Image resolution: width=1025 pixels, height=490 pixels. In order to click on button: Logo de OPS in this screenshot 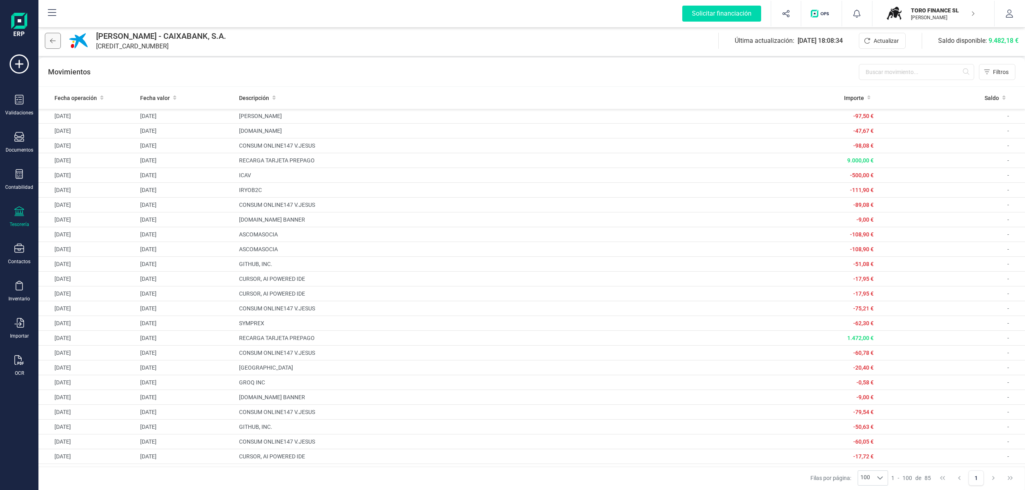, I will do `click(821, 14)`.